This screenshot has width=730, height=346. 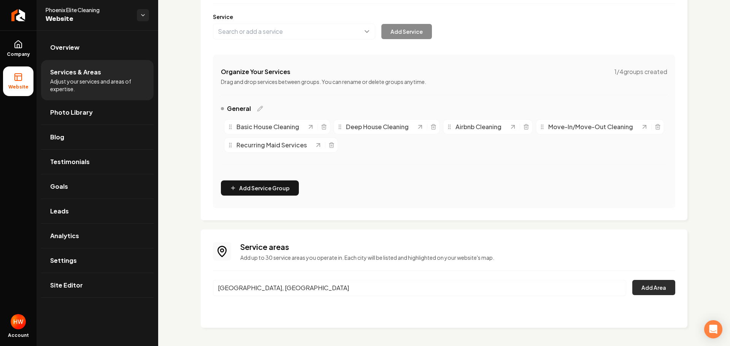 What do you see at coordinates (18, 49) in the screenshot?
I see `a: Company` at bounding box center [18, 49].